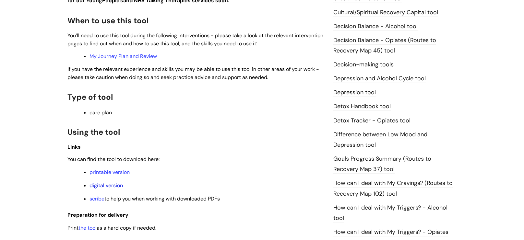 This screenshot has height=240, width=524. I want to click on a: Decision Balance - Alcohol tool, so click(376, 27).